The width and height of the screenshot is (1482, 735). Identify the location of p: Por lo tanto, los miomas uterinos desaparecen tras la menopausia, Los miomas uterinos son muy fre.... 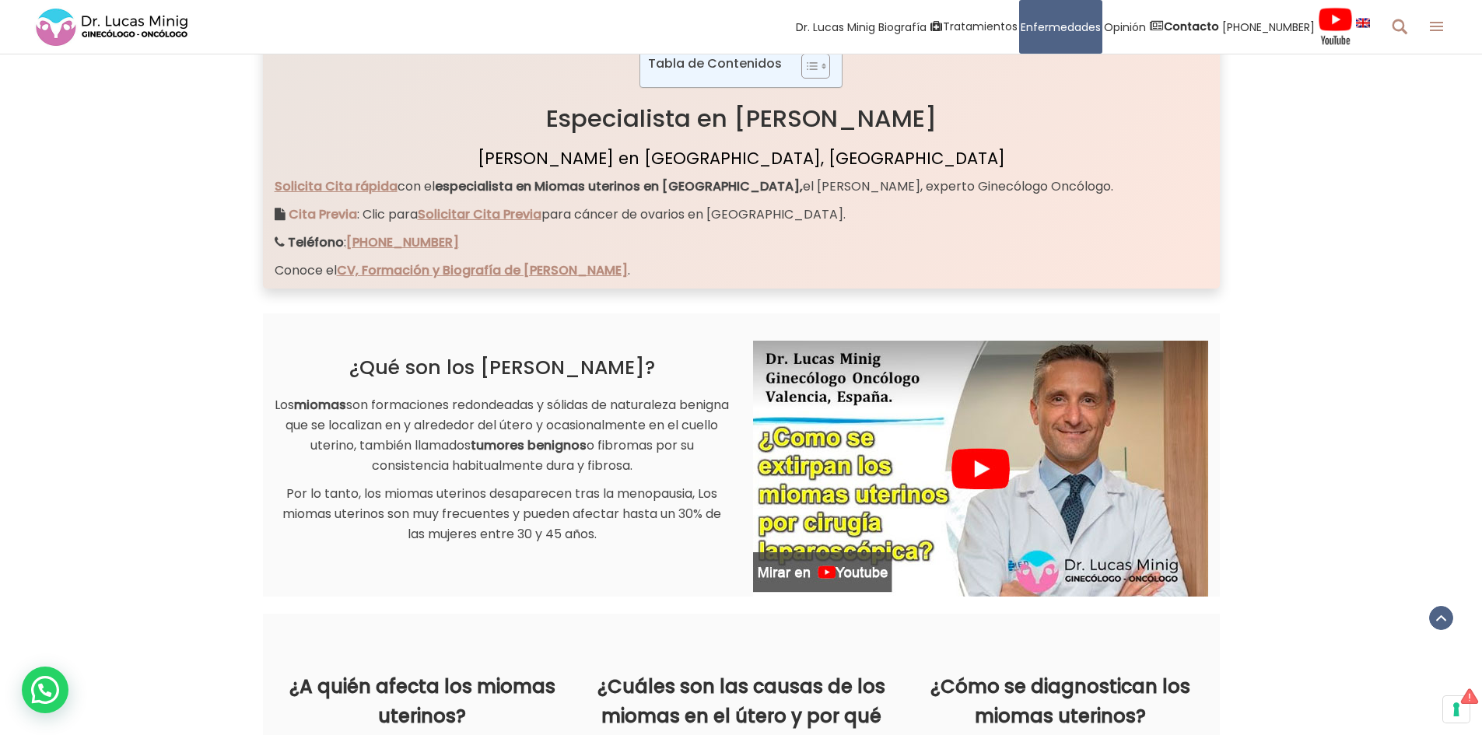
(502, 514).